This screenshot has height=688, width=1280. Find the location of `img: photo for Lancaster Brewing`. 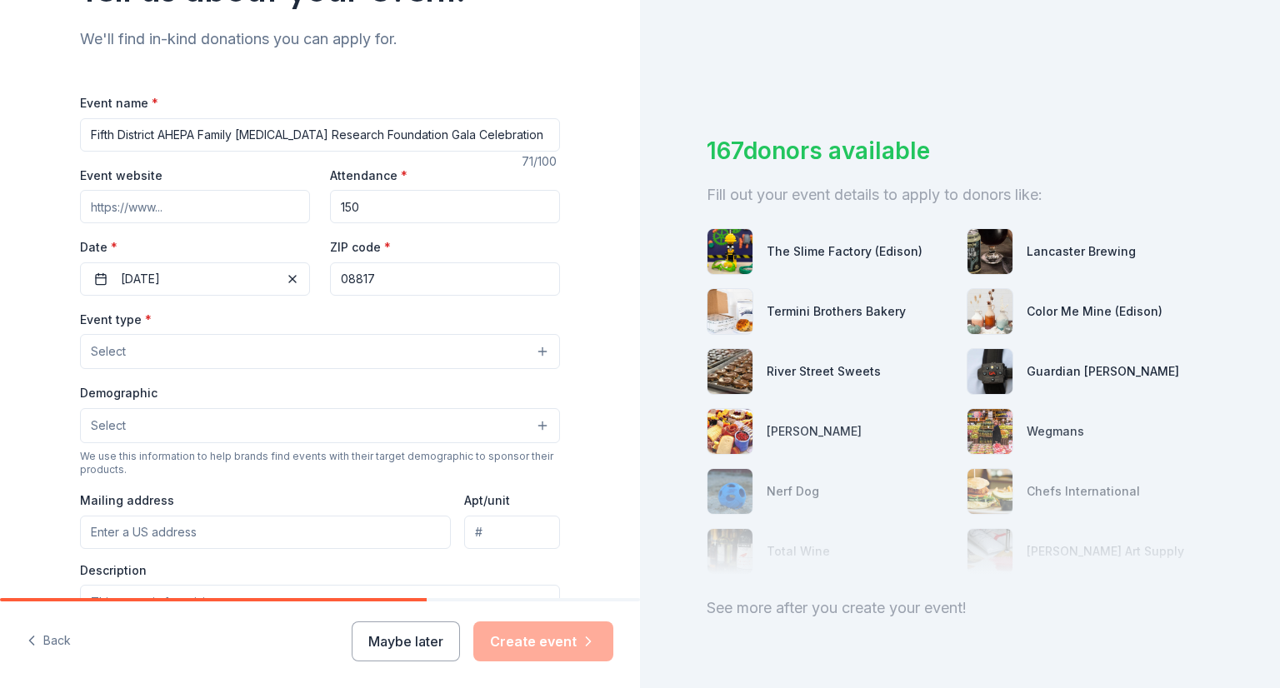

img: photo for Lancaster Brewing is located at coordinates (990, 252).